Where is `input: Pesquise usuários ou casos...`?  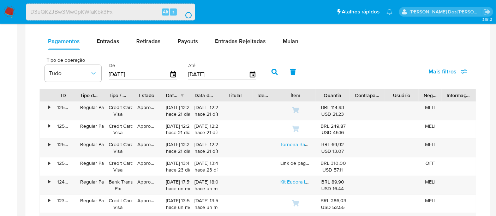
input: Pesquise usuários ou casos... is located at coordinates (110, 12).